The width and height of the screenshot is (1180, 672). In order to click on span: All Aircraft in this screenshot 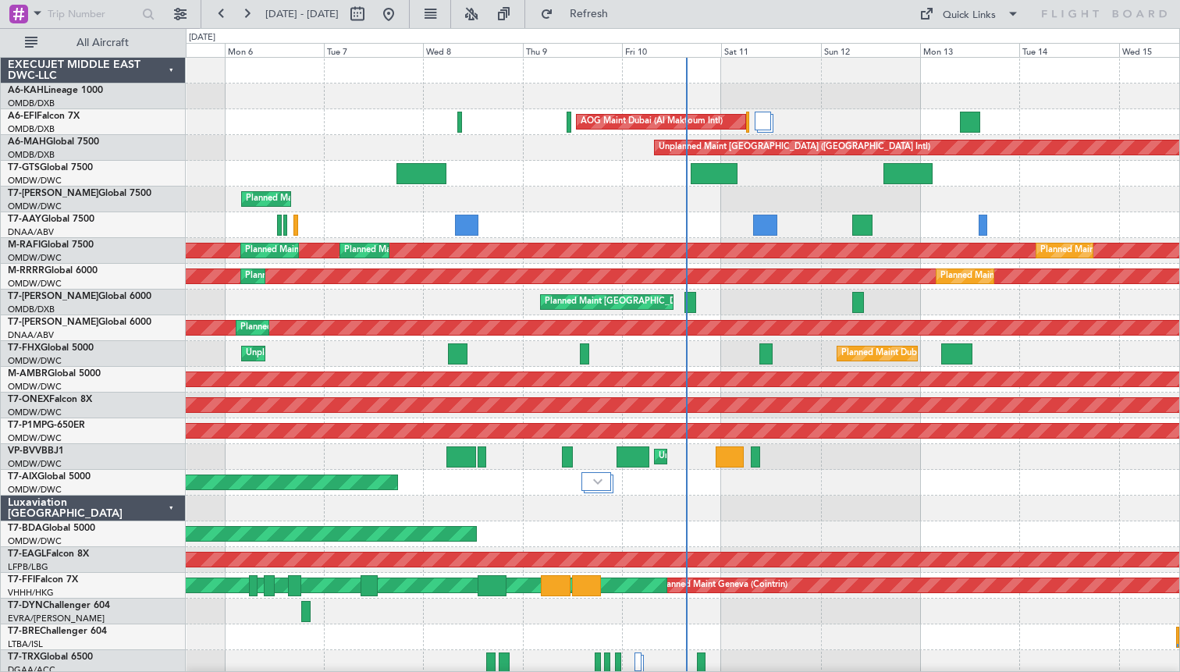, I will do `click(102, 43)`.